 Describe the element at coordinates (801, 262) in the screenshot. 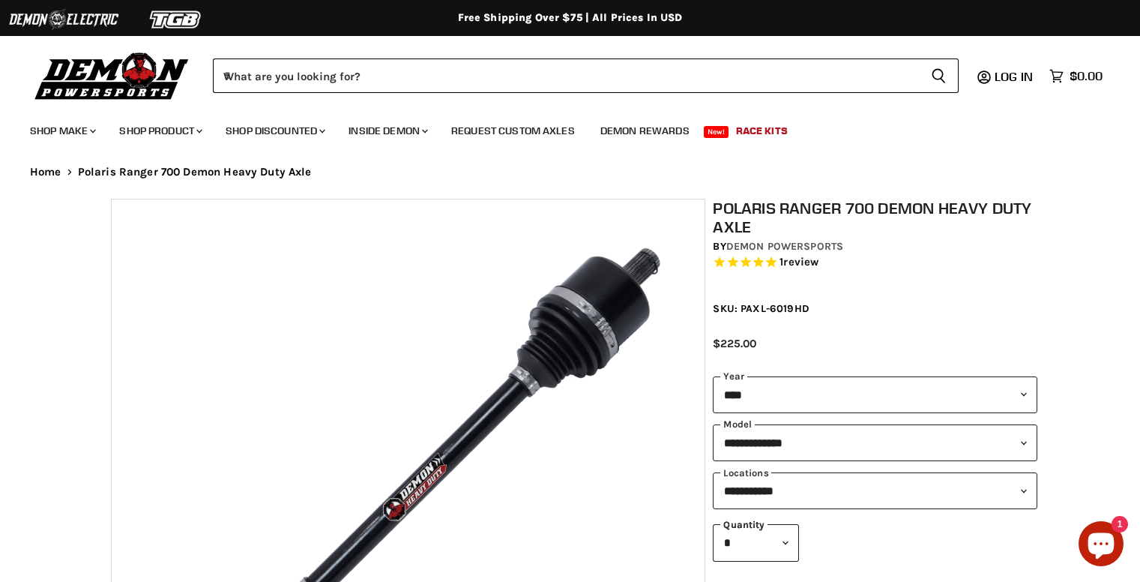

I see `span: review` at that location.